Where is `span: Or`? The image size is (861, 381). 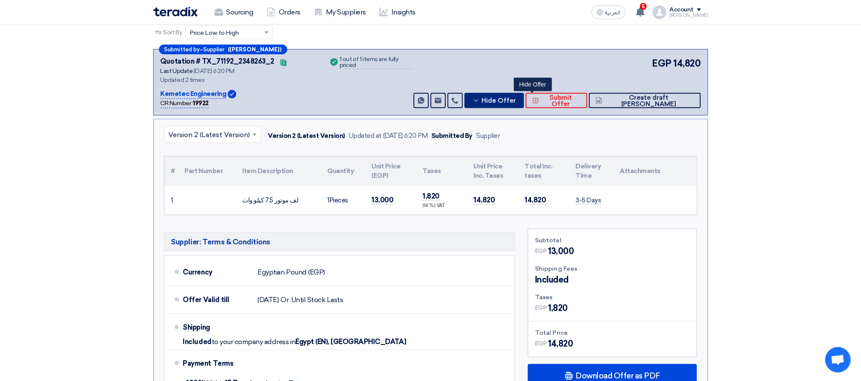 span: Or is located at coordinates (285, 300).